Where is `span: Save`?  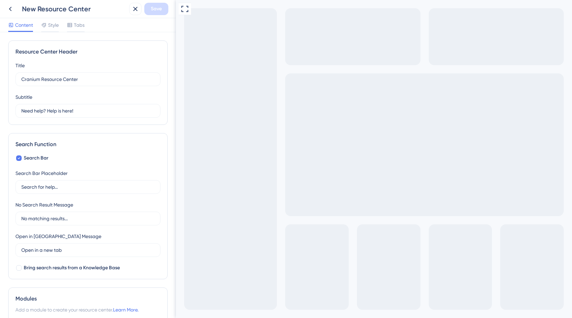
span: Save is located at coordinates (156, 9).